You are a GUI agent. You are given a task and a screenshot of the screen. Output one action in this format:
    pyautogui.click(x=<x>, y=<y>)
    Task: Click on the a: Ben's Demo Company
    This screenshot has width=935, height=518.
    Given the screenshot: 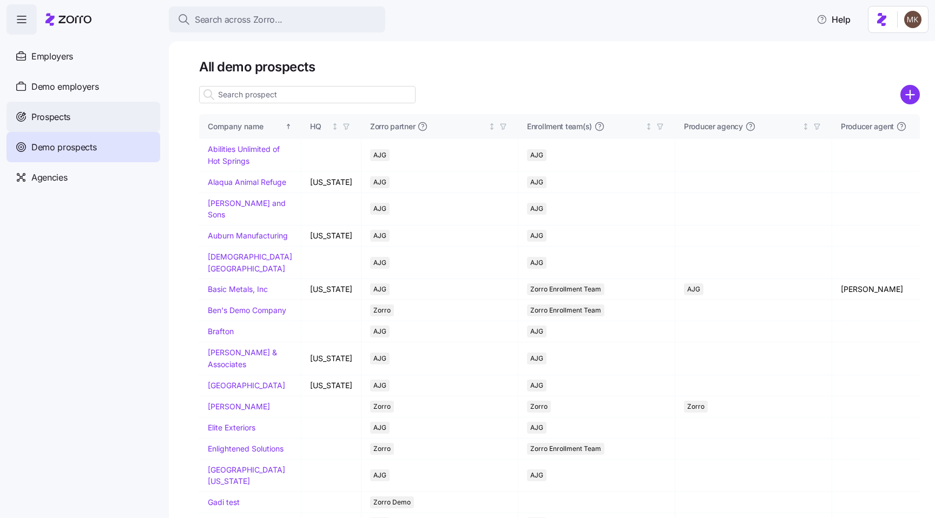 What is the action you would take?
    pyautogui.click(x=247, y=310)
    